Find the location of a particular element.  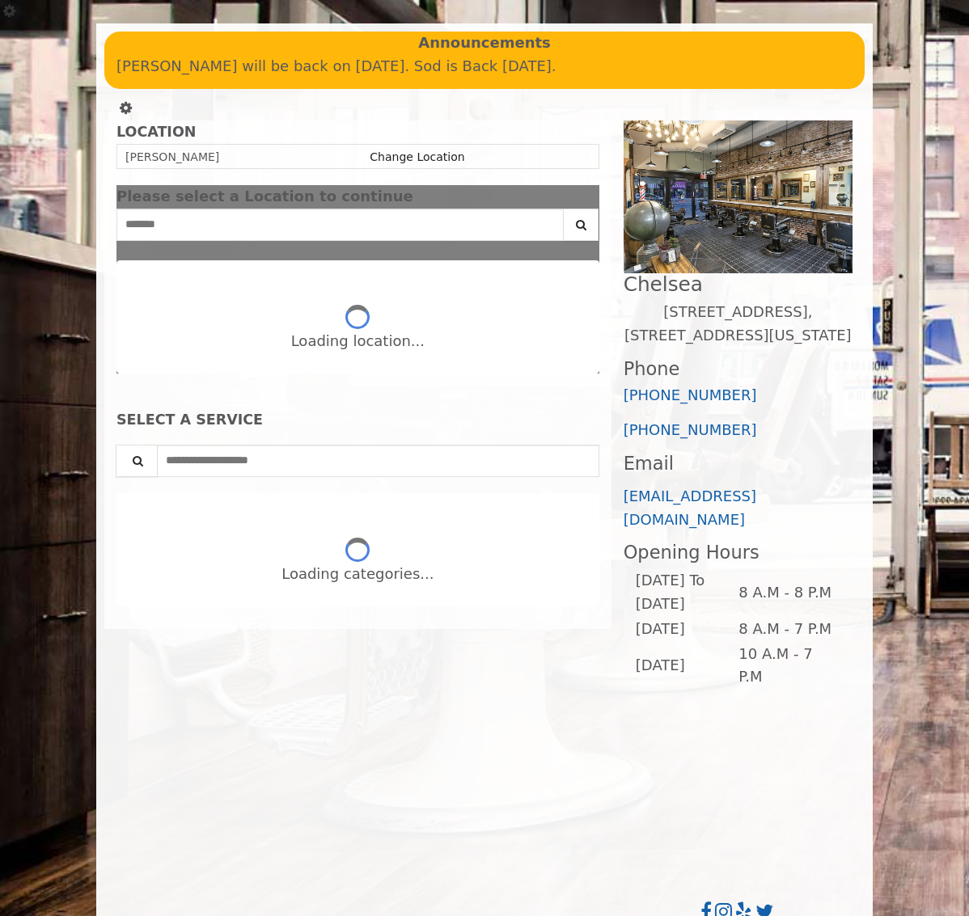

div: SELECT A SERVICE is located at coordinates (357, 420).